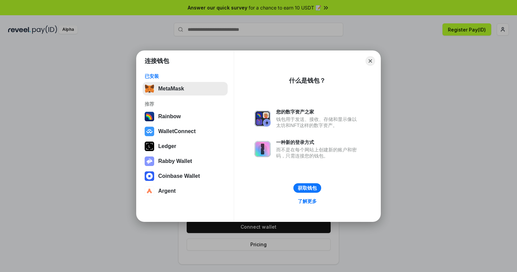 This screenshot has width=517, height=272. Describe the element at coordinates (318, 153) in the screenshot. I see `div: 而不是在每个网站上创建新的账户和密码，只需连接您的钱包。` at that location.